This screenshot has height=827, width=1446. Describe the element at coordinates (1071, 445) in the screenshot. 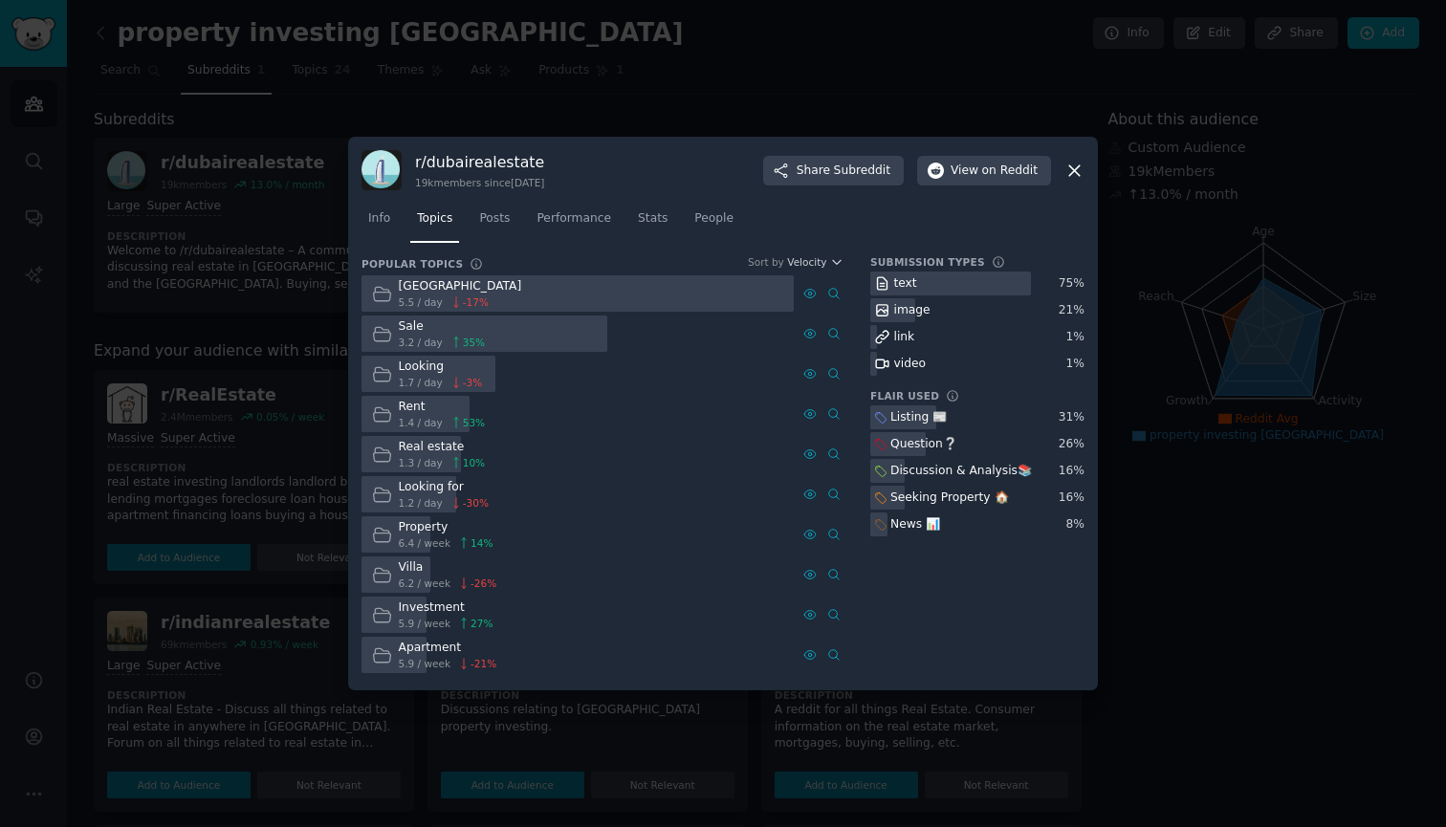

I see `div: 26 %` at that location.